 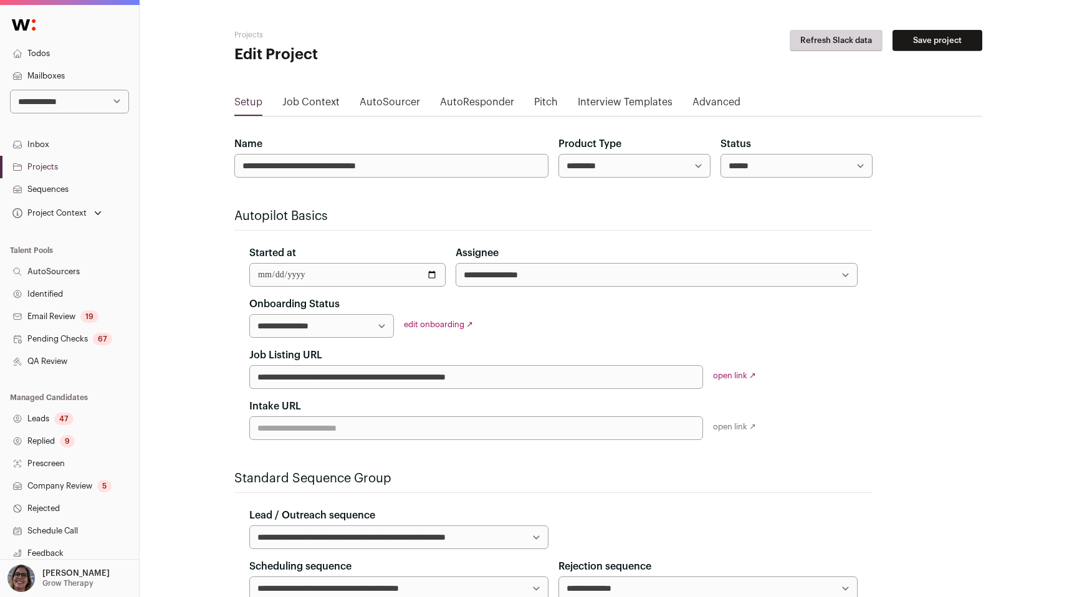 I want to click on p: Grow Therapy, so click(x=68, y=583).